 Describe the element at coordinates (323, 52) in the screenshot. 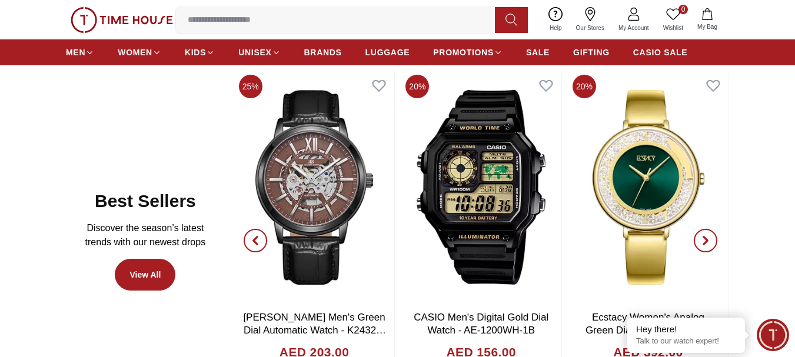

I see `a: BRANDS` at that location.